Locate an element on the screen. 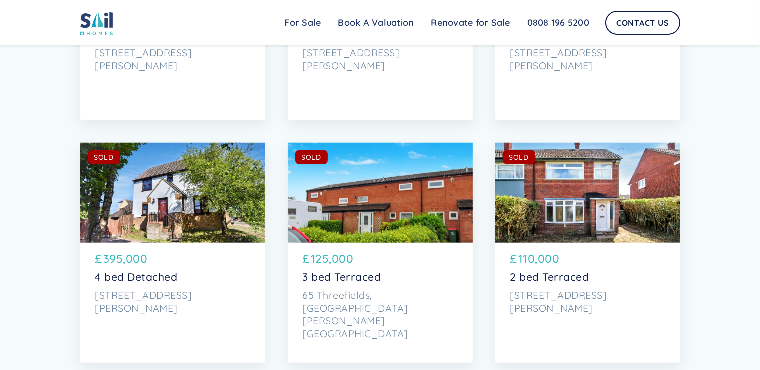  p: 3 bed Terraced is located at coordinates (380, 277).